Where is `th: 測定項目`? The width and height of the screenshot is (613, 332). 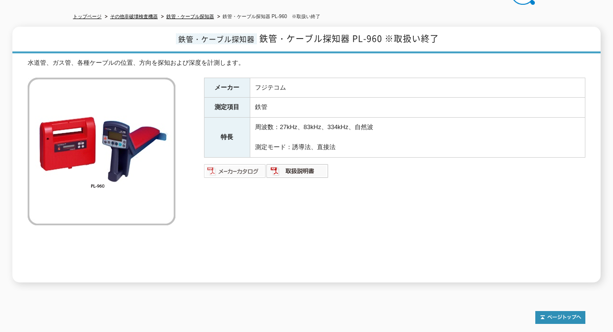
th: 測定項目 is located at coordinates (227, 108).